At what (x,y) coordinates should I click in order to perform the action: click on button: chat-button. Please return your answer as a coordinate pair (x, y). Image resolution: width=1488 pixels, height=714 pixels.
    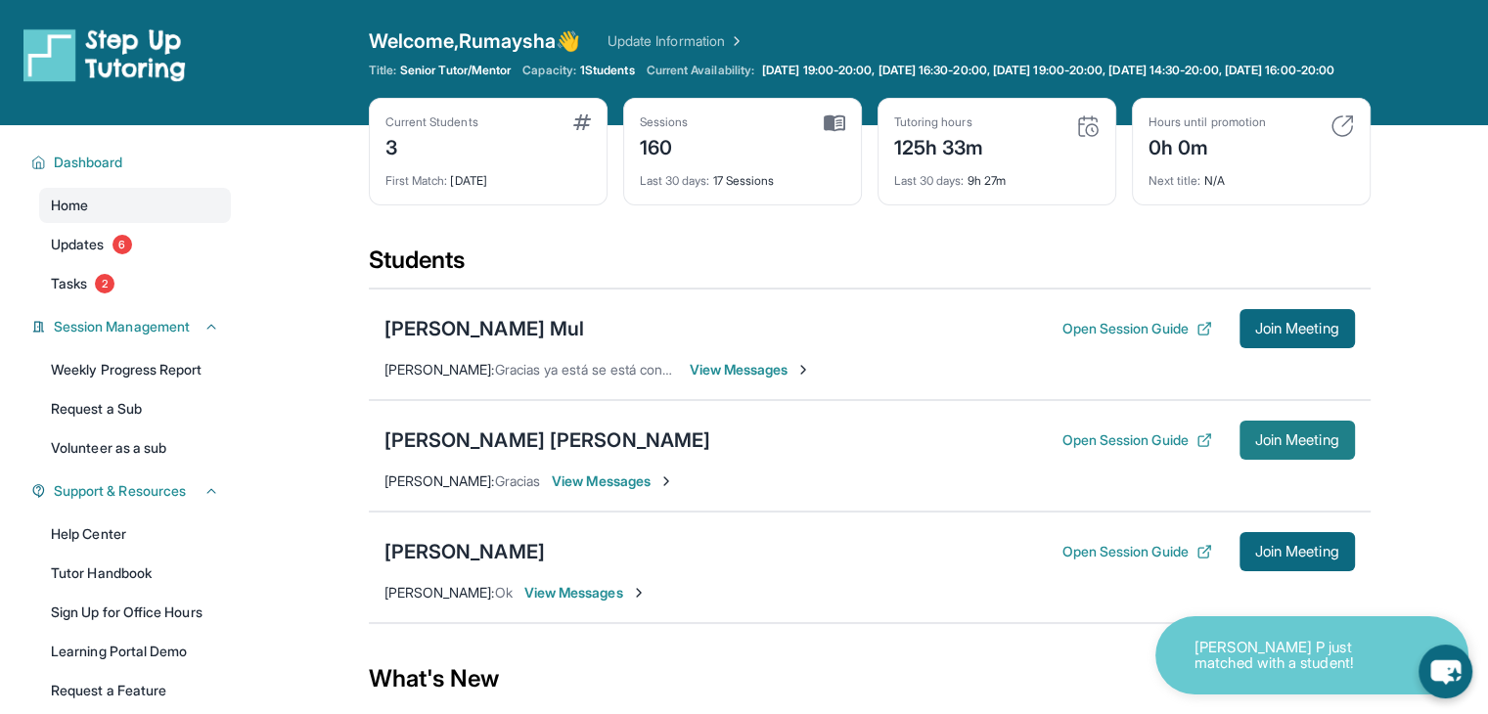
    Looking at the image, I should click on (1445, 671).